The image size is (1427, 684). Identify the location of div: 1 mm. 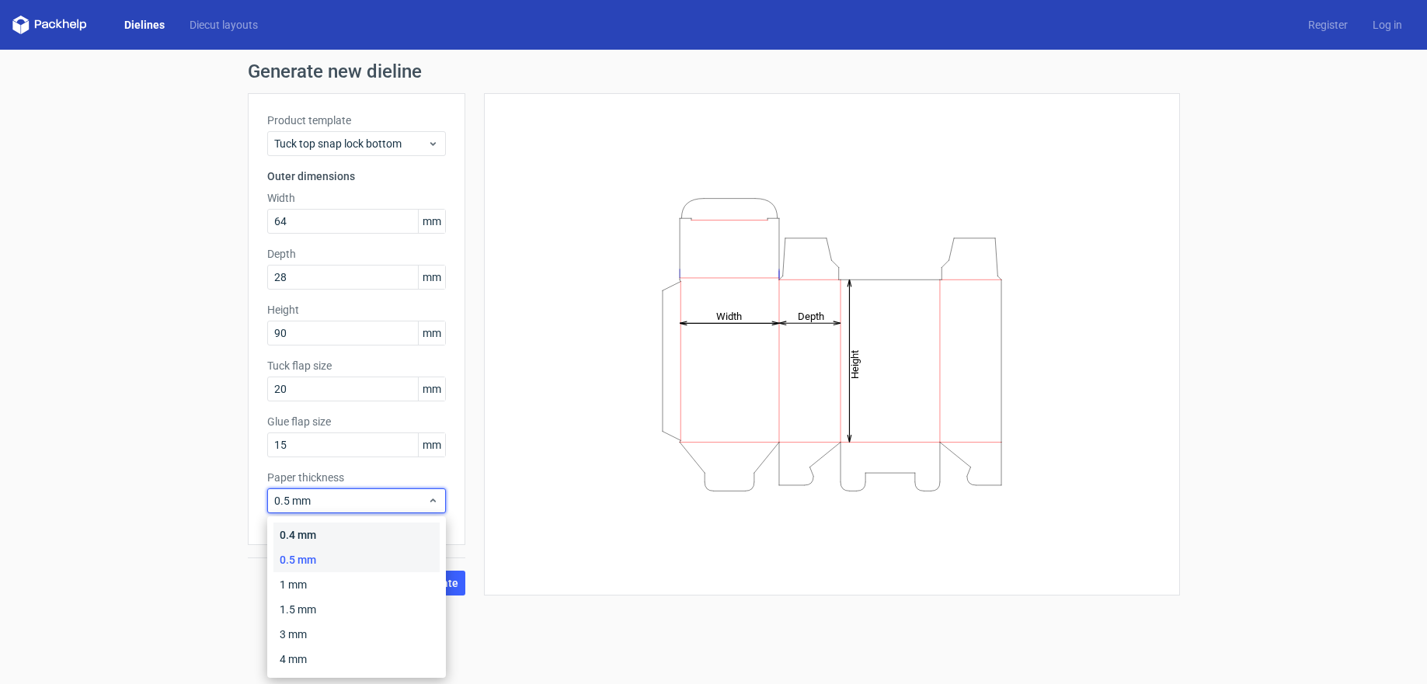
(357, 585).